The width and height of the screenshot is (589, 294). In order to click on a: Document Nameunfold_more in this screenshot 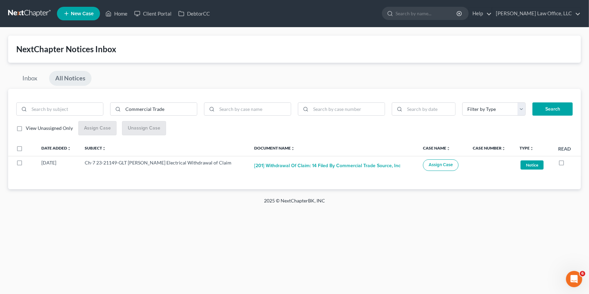, I will do `click(274, 148)`.